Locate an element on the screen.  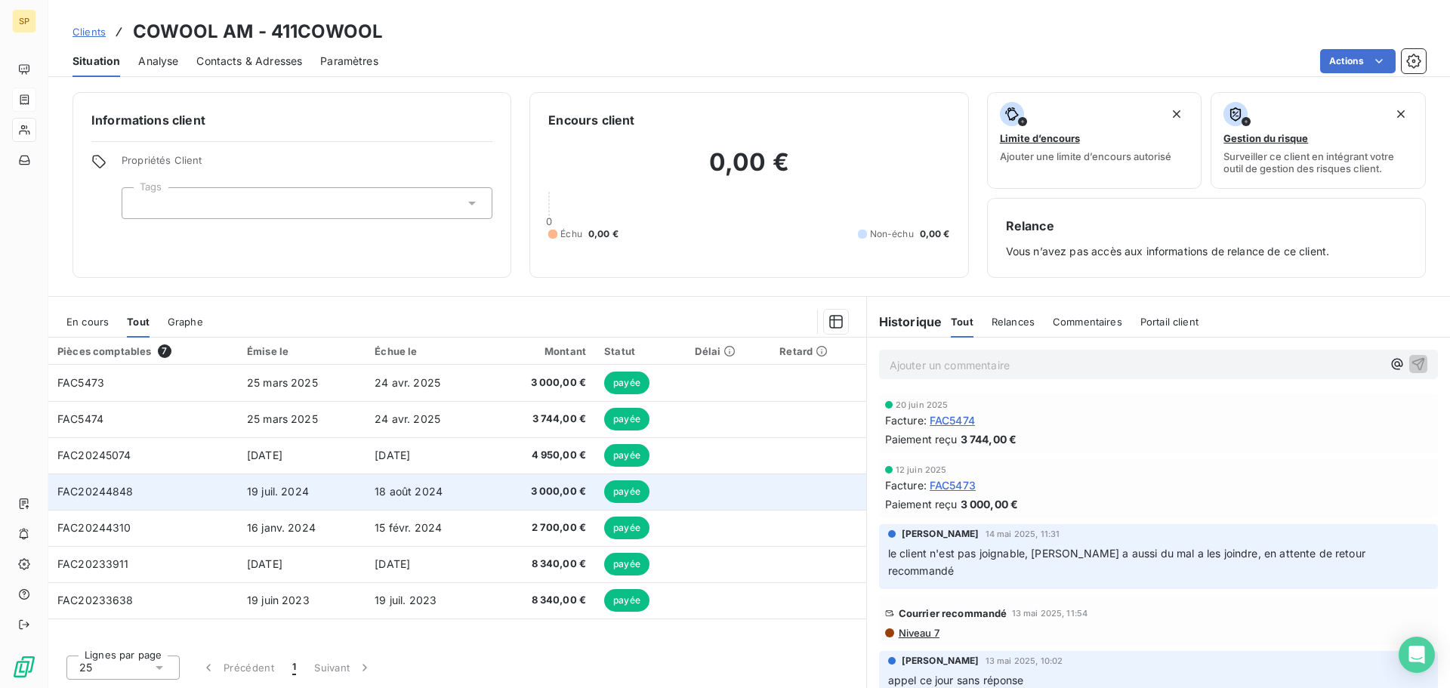
span: 13 mai 2025, 11:54 is located at coordinates (1049, 613).